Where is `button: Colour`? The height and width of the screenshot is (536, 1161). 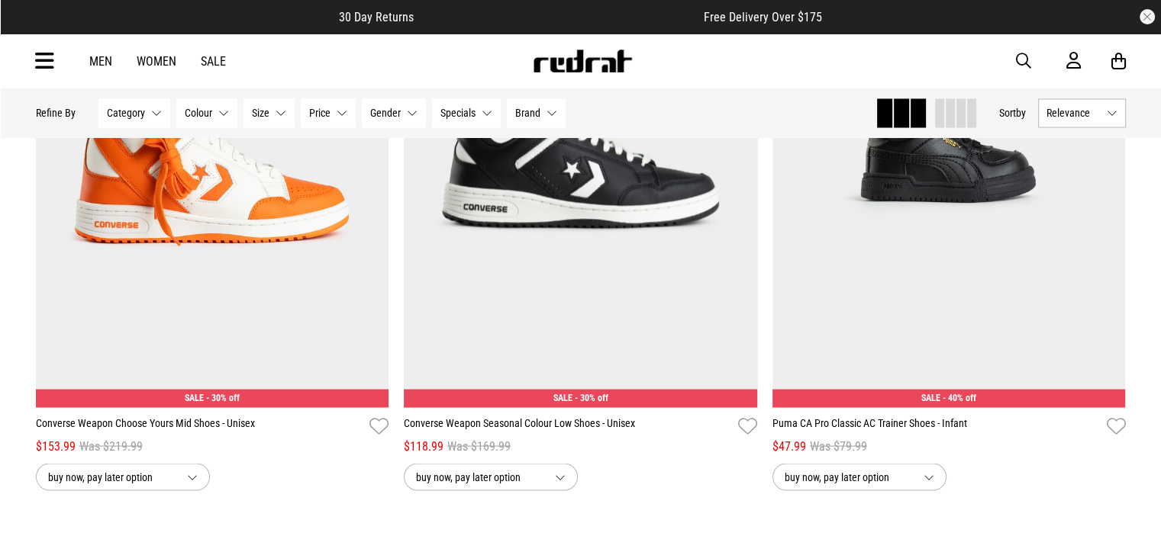
button: Colour is located at coordinates (207, 113).